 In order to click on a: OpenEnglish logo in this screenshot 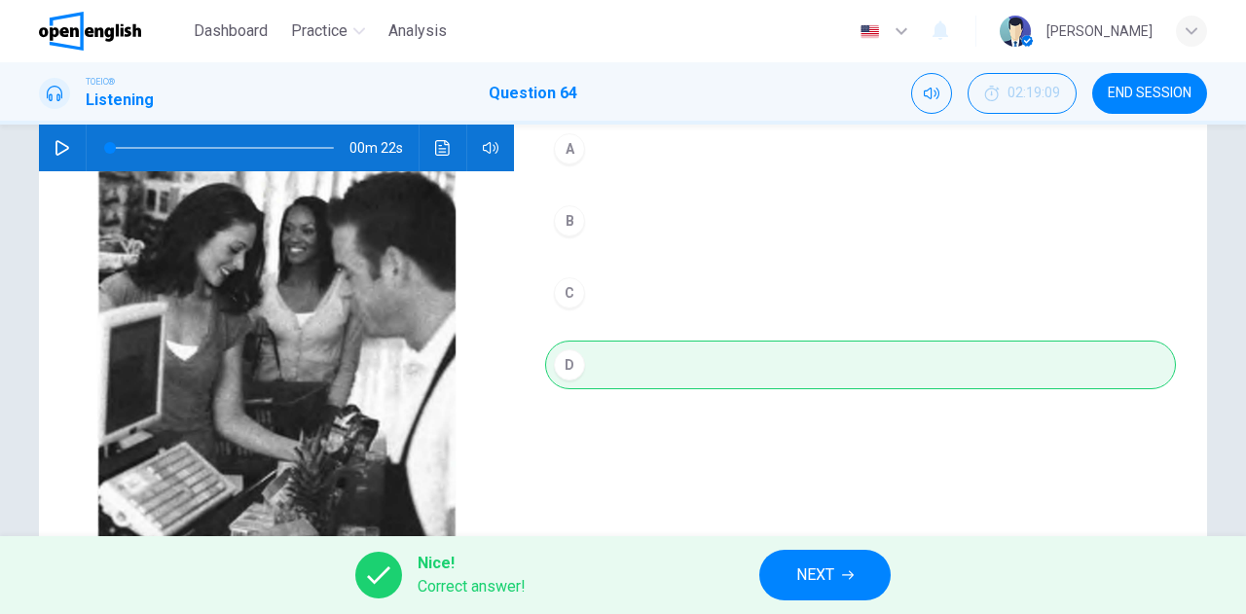, I will do `click(112, 31)`.